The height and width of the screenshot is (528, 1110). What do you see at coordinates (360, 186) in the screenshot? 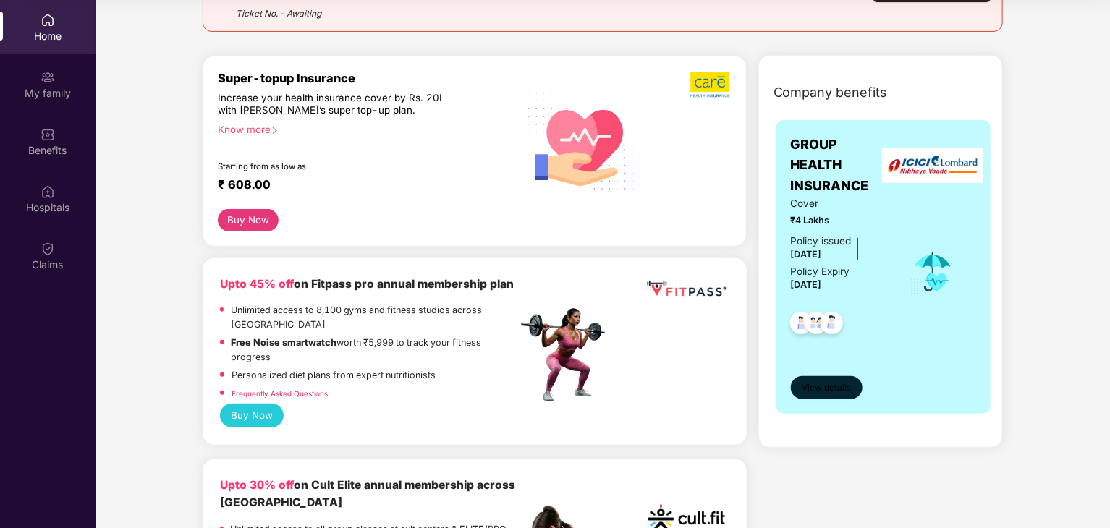
I see `div: ₹ 608.00` at bounding box center [360, 186].